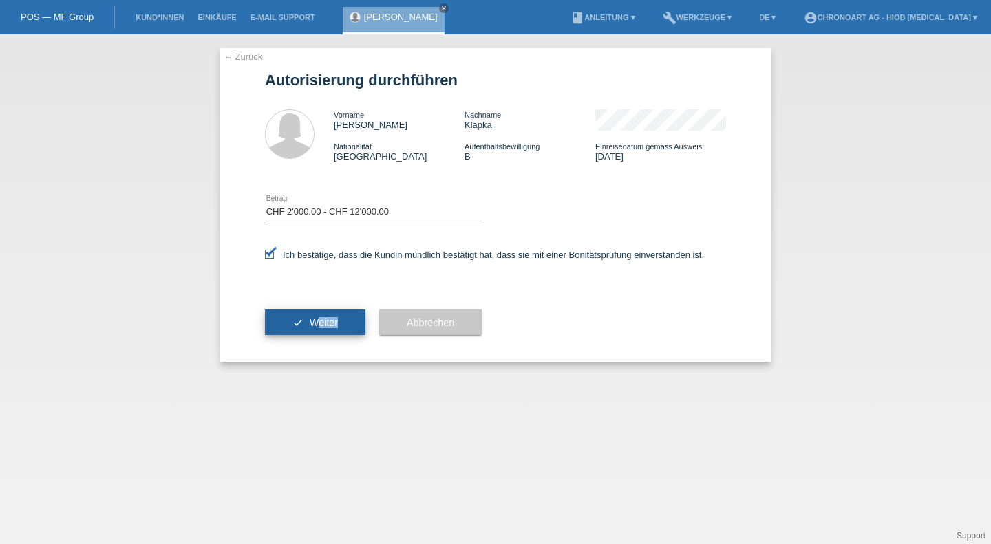  What do you see at coordinates (484, 255) in the screenshot?
I see `label: Ich bestätige, dass die Kundin mündlich bestätigt hat, dass sie mit einer Bonitätsprüfung einvers...` at bounding box center [484, 255].